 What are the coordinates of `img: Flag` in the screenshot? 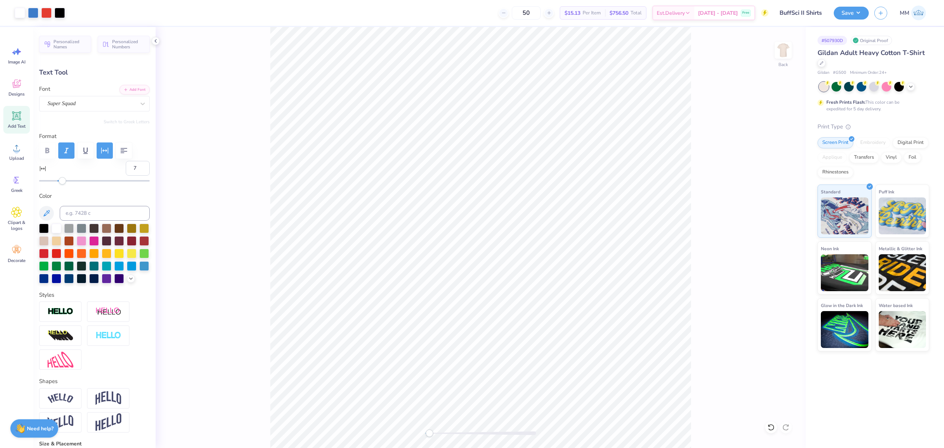 It's located at (60, 422).